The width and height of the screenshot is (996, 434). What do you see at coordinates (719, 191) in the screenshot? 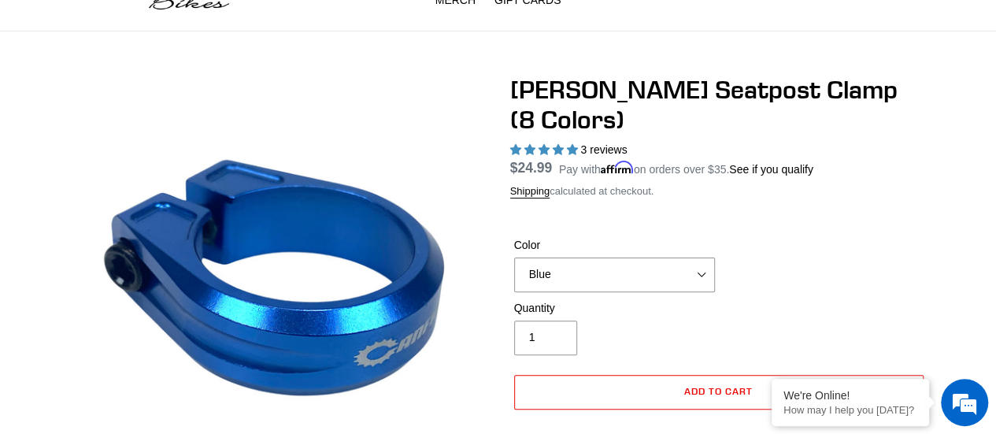
I see `div: calculated at checkout.` at bounding box center [719, 191].